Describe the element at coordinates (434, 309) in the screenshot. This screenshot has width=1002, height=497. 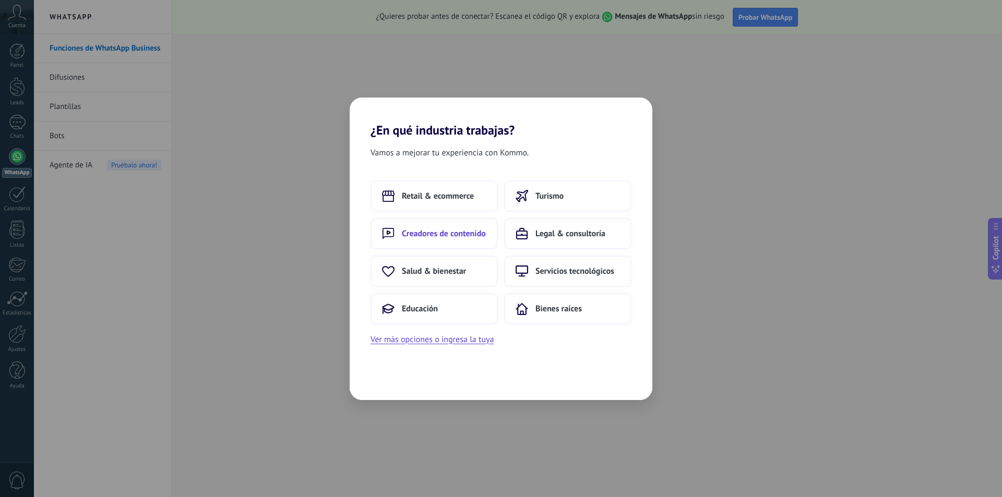
I see `button: Educación` at that location.